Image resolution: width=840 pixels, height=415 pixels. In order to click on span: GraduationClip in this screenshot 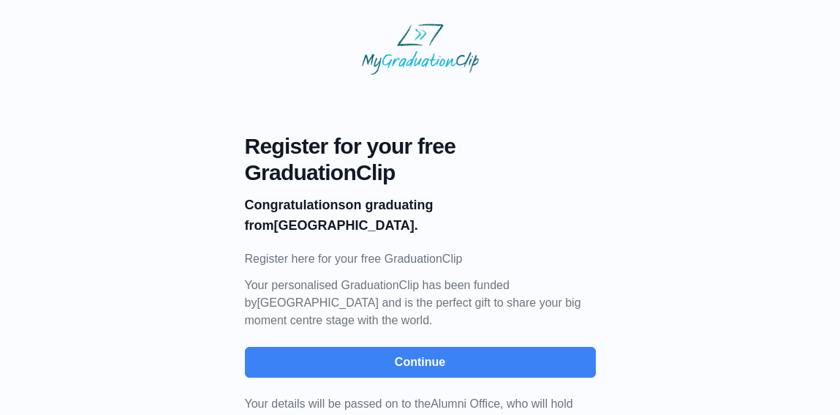, I will do `click(420, 173)`.